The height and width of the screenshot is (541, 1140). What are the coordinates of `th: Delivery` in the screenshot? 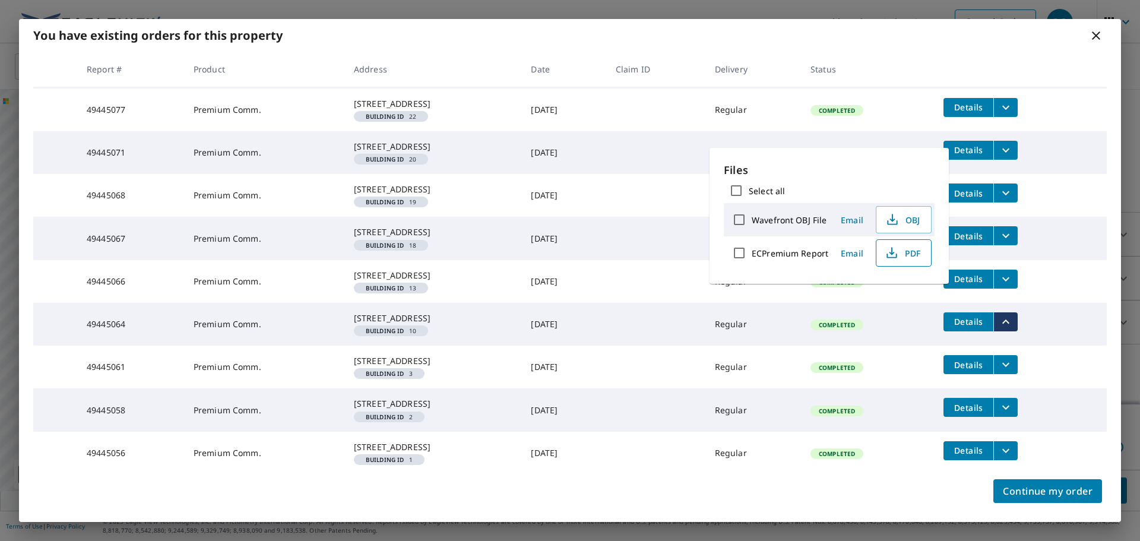 It's located at (753, 69).